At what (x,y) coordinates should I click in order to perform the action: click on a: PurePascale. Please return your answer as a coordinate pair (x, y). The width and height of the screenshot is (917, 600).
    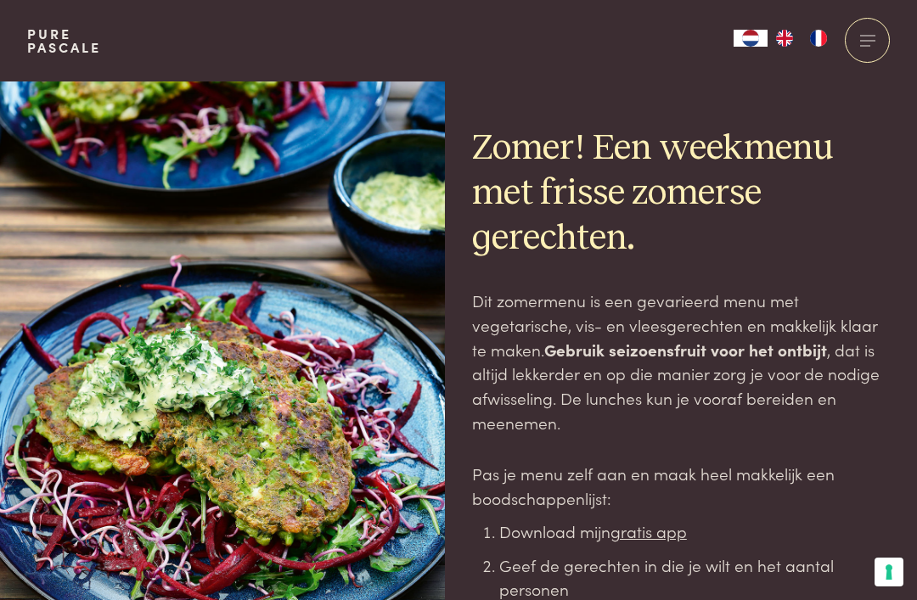
    Looking at the image, I should click on (64, 41).